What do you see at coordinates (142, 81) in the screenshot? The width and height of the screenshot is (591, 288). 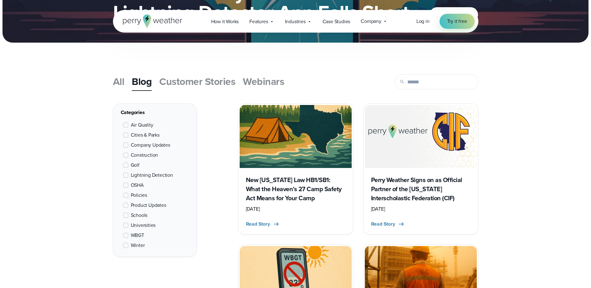 I see `span: Blog` at bounding box center [142, 81].